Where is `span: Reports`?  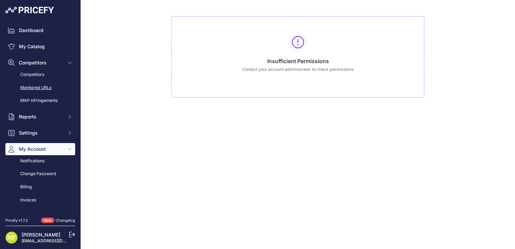
span: Reports is located at coordinates (41, 117).